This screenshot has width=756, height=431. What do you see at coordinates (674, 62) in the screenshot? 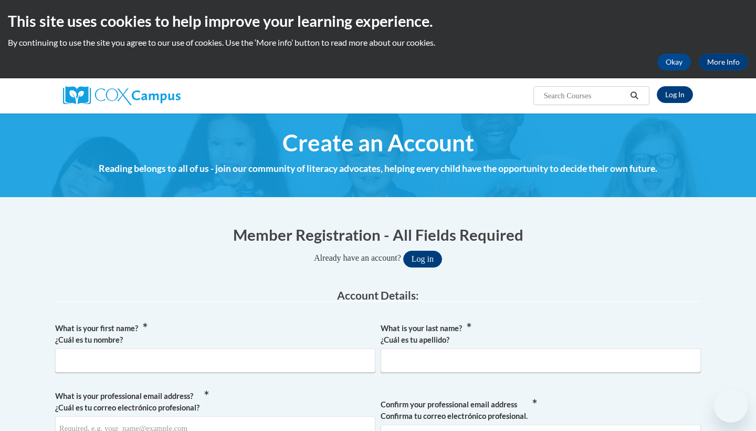
I see `button: Okay` at bounding box center [674, 62].